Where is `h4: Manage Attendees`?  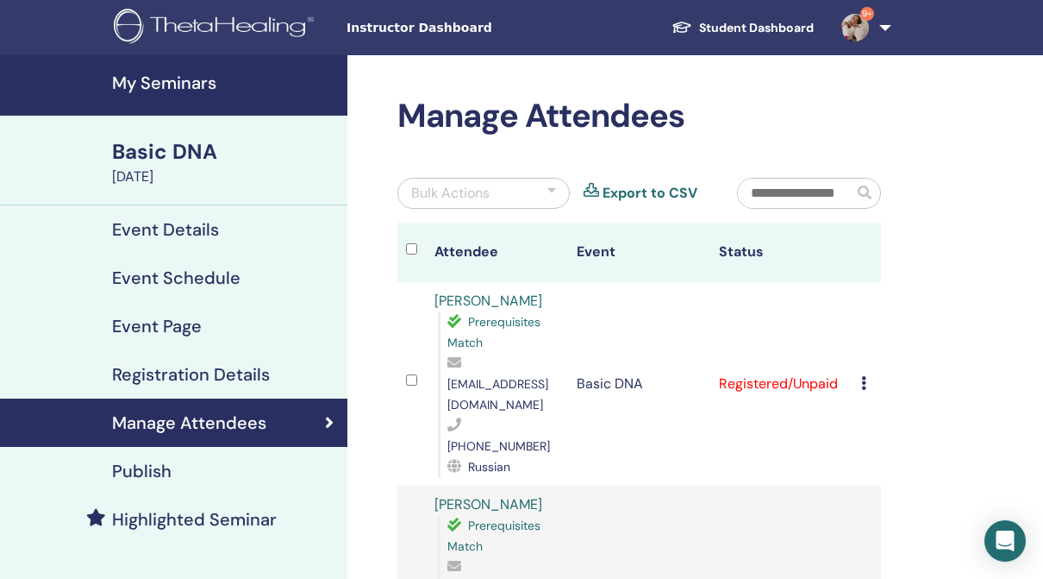
h4: Manage Attendees is located at coordinates (189, 423).